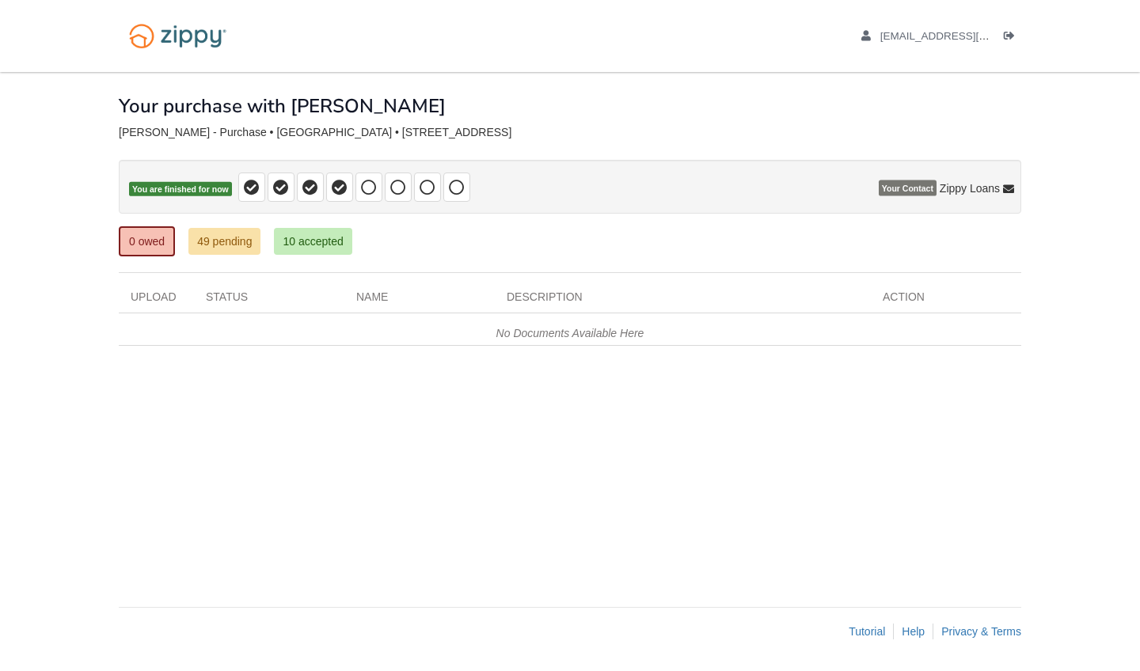 Image resolution: width=1140 pixels, height=671 pixels. I want to click on span: lismarie506@gmail.com, so click(971, 36).